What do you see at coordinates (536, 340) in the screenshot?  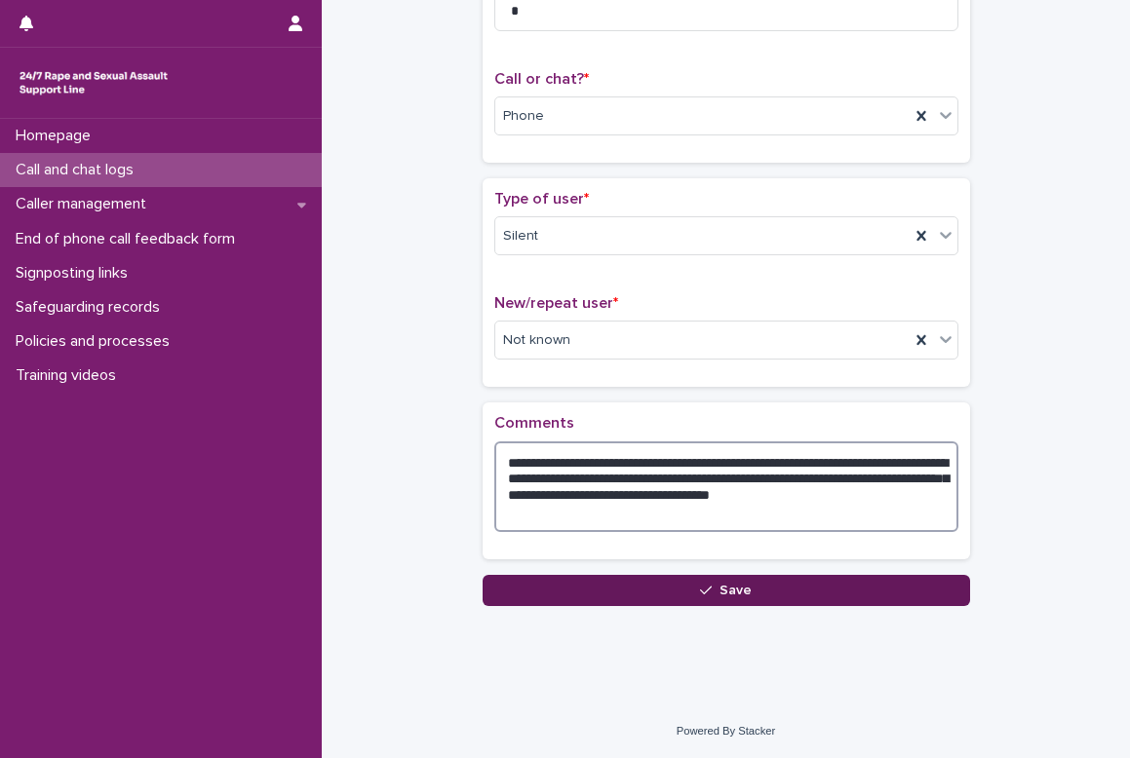 I see `span: Not known` at bounding box center [536, 340].